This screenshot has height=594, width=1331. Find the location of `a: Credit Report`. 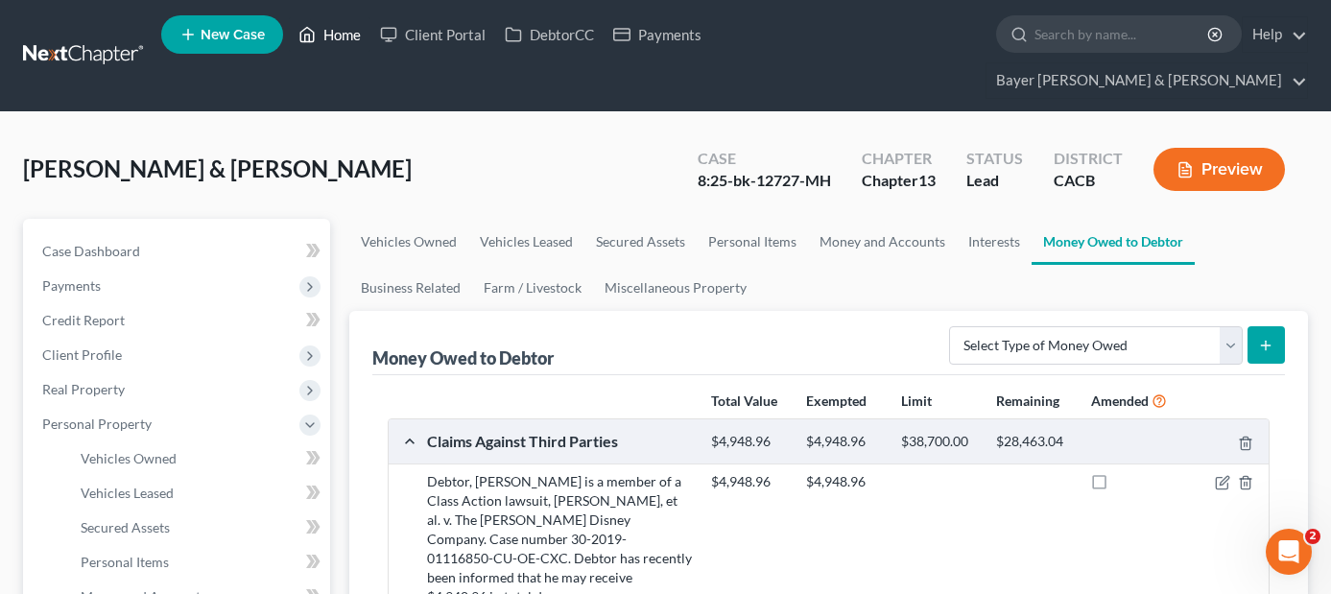

a: Credit Report is located at coordinates (178, 320).